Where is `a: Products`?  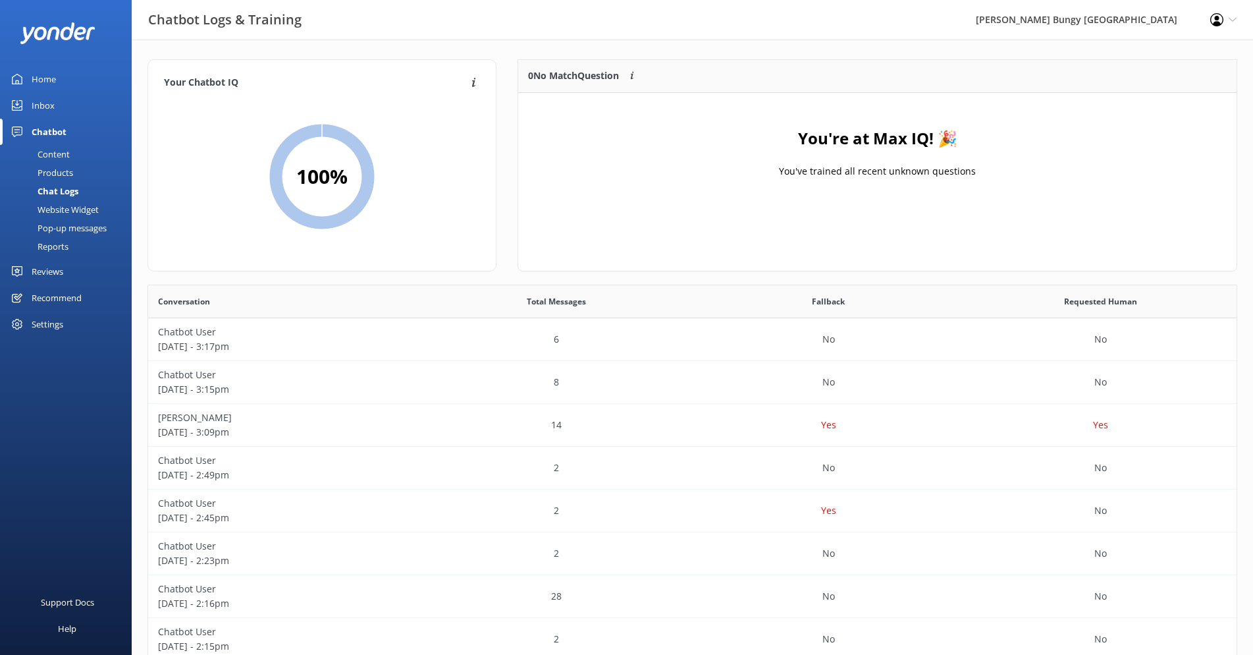
a: Products is located at coordinates (70, 173).